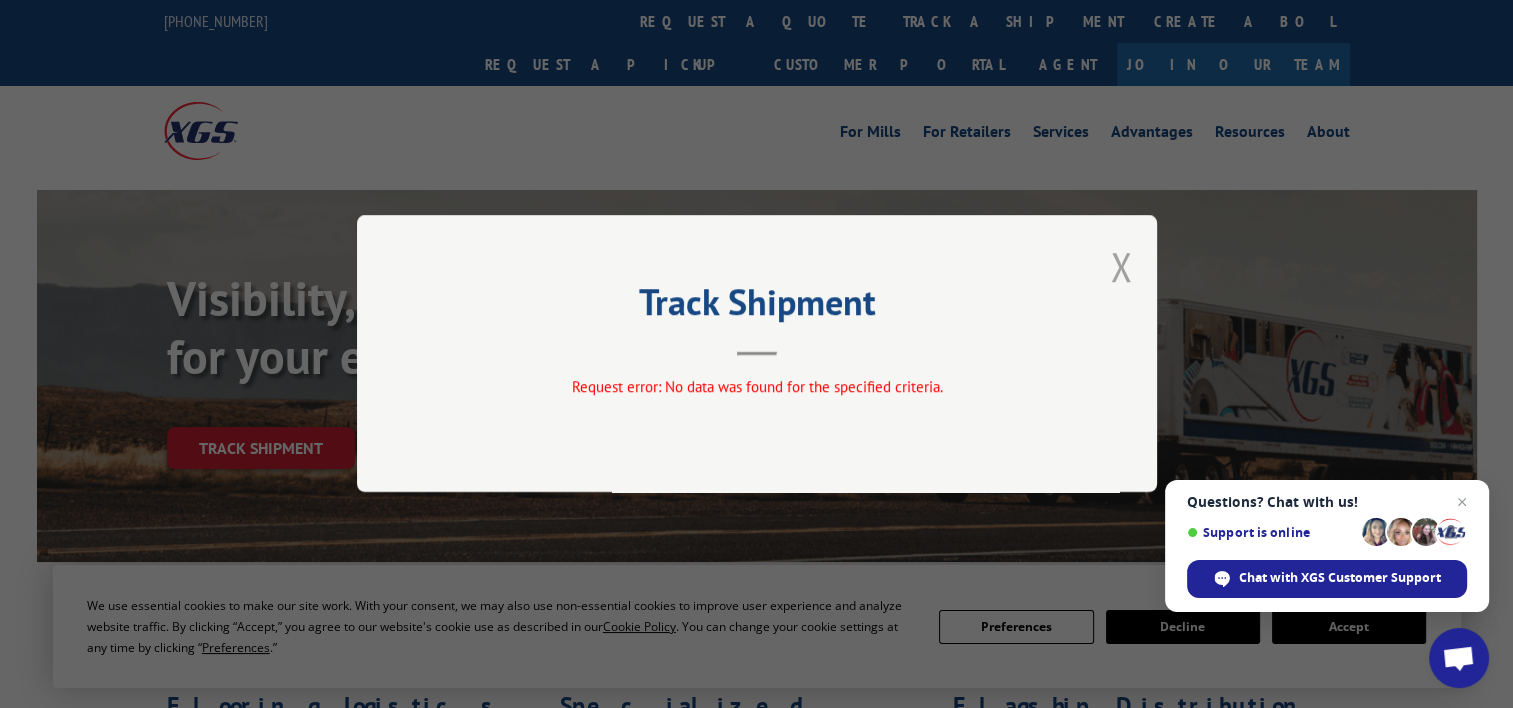  Describe the element at coordinates (1327, 502) in the screenshot. I see `span: Questions? Chat with us!` at that location.